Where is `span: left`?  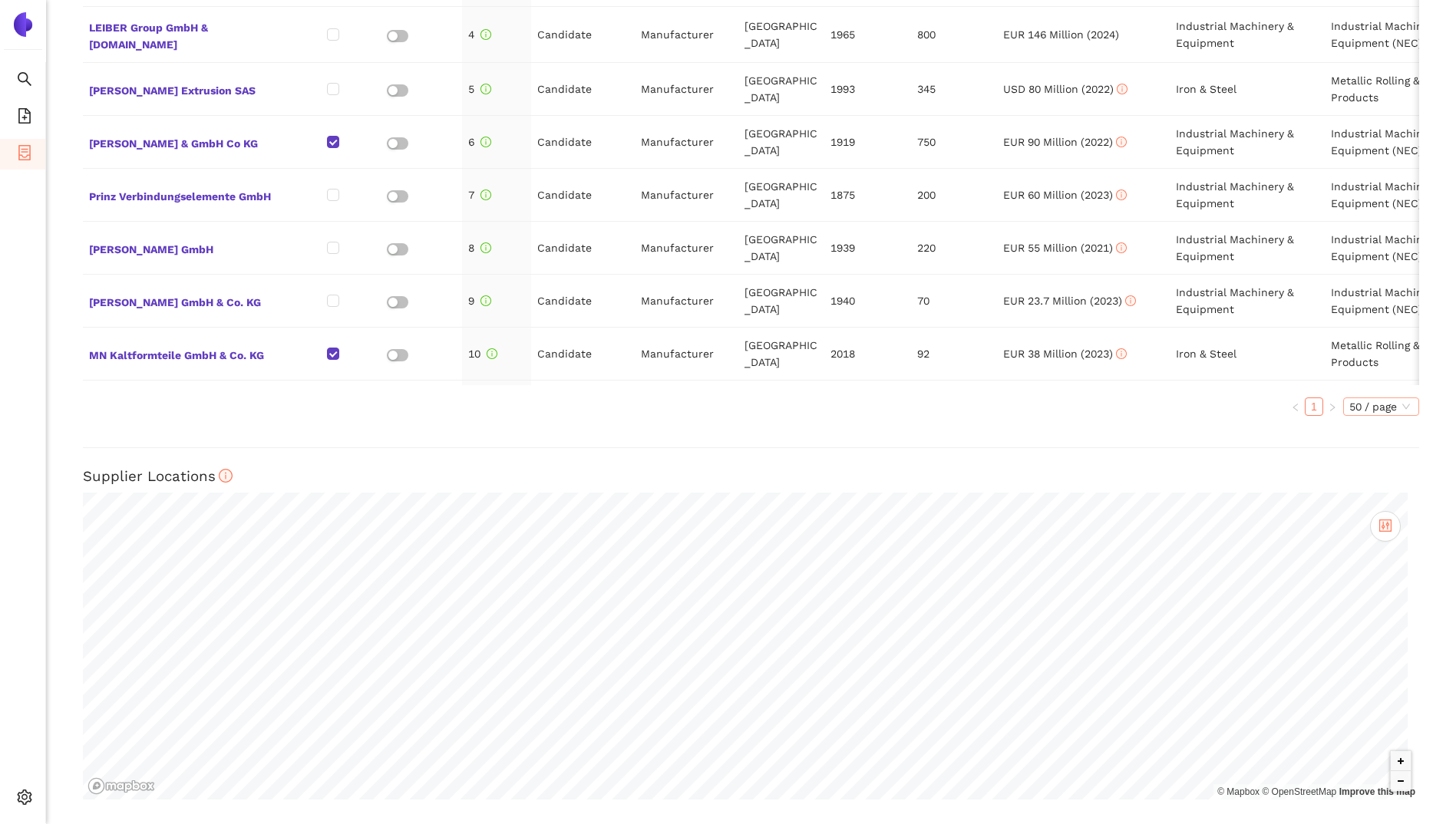
span: left is located at coordinates (1295, 407).